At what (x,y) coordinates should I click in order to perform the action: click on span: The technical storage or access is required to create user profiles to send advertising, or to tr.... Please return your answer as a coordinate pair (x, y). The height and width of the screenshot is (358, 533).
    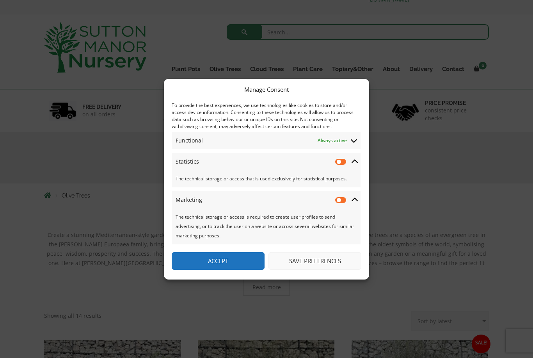
    Looking at the image, I should click on (265, 226).